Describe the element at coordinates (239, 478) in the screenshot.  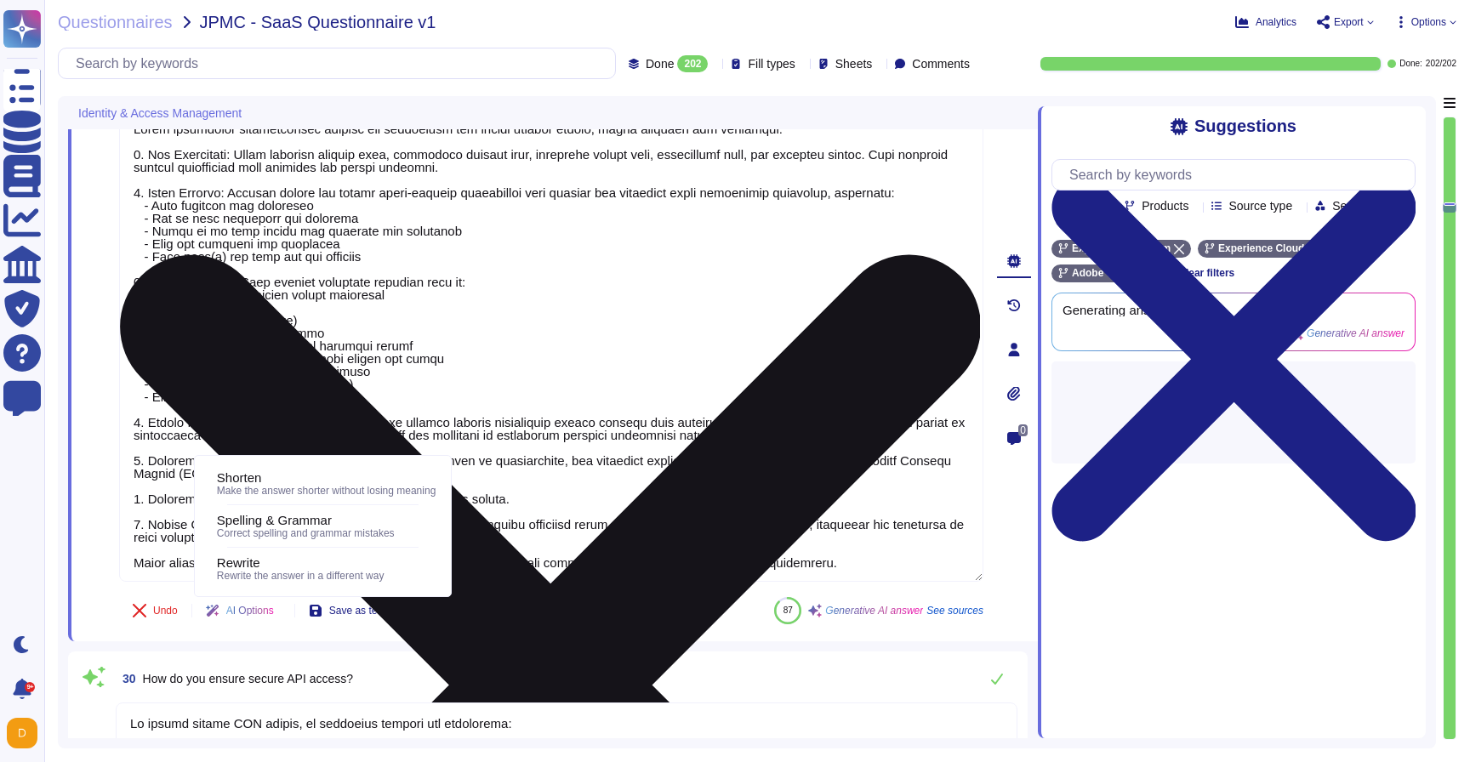
I see `span: Shorten` at that location.